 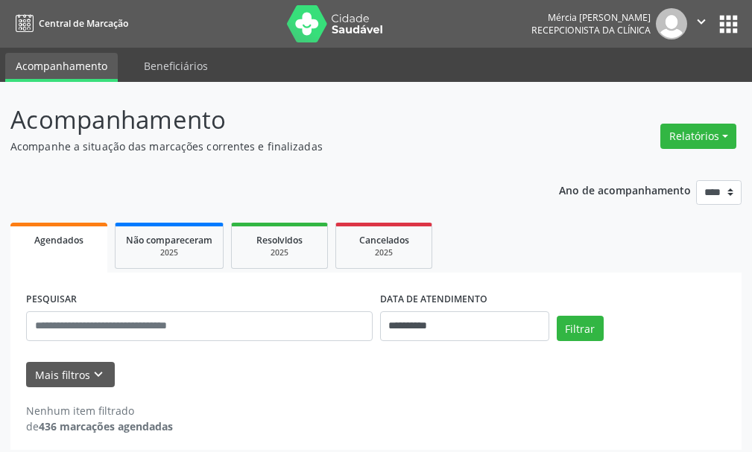 I want to click on p: Acompanhe a situação das marcações correntes e finalizadas, so click(x=266, y=146).